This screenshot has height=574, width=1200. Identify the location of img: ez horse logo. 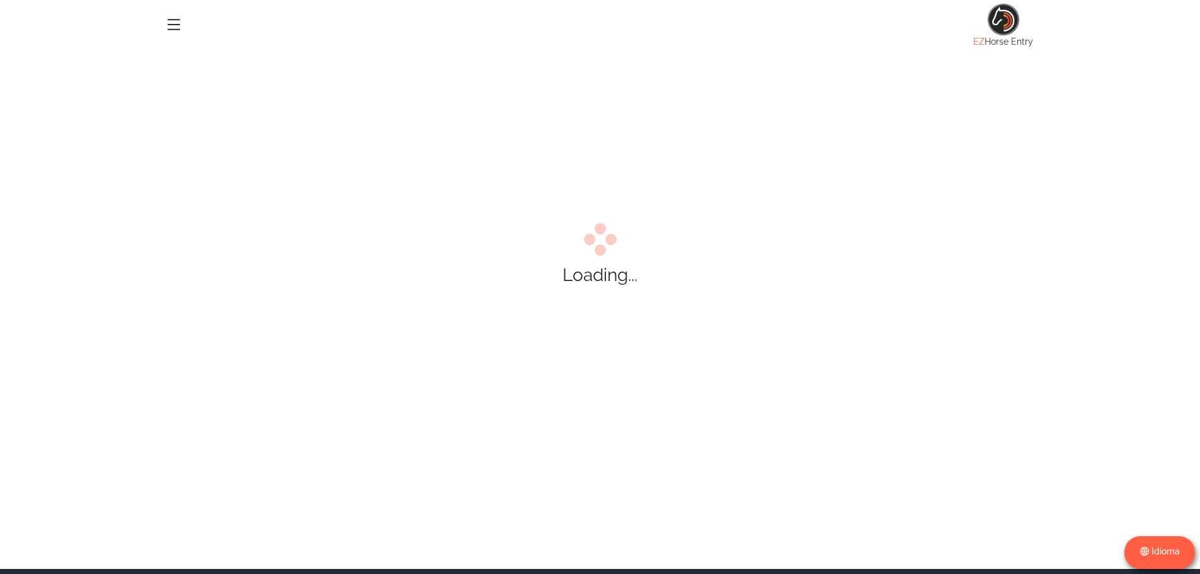
(1004, 20).